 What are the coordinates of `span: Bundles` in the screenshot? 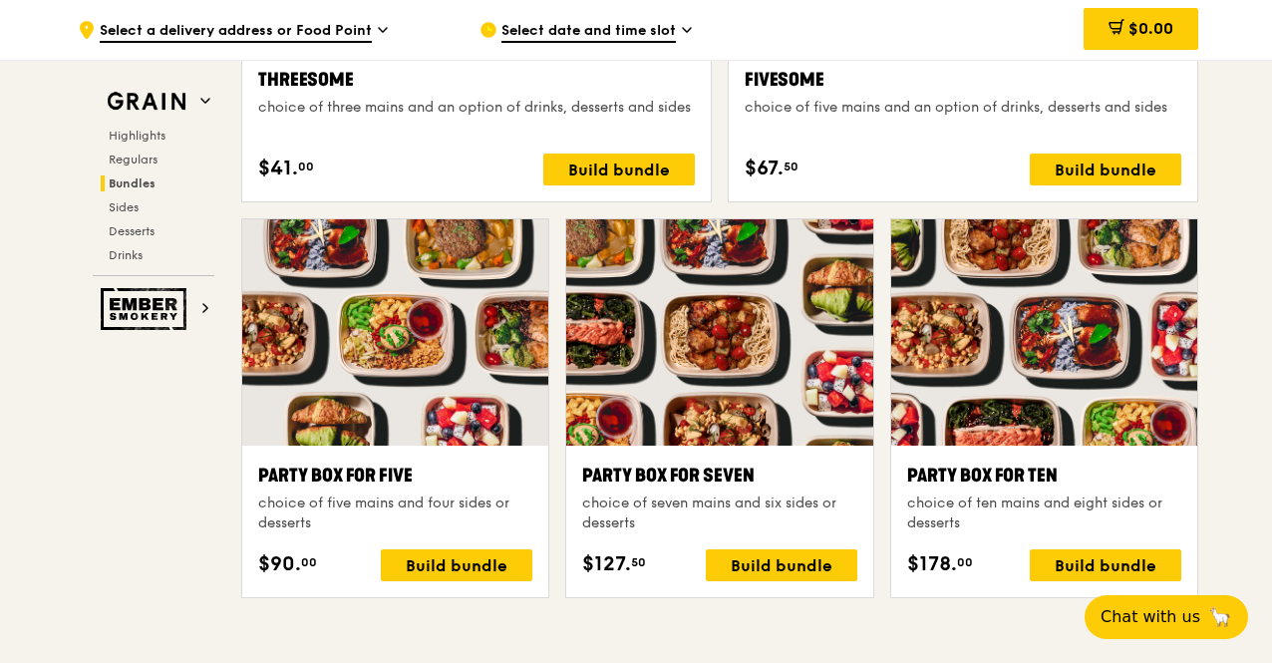 It's located at (132, 183).